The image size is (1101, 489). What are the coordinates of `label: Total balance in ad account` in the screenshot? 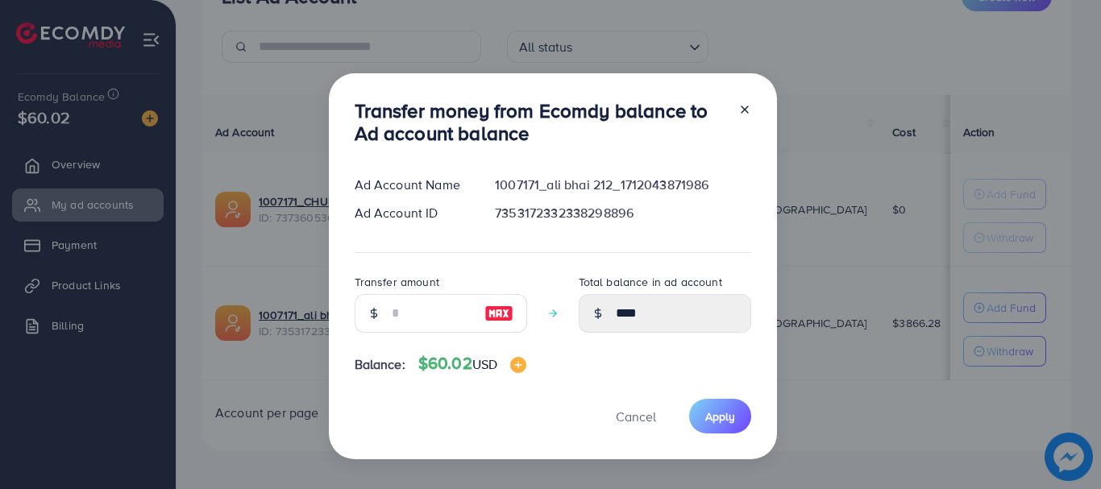 It's located at (650, 282).